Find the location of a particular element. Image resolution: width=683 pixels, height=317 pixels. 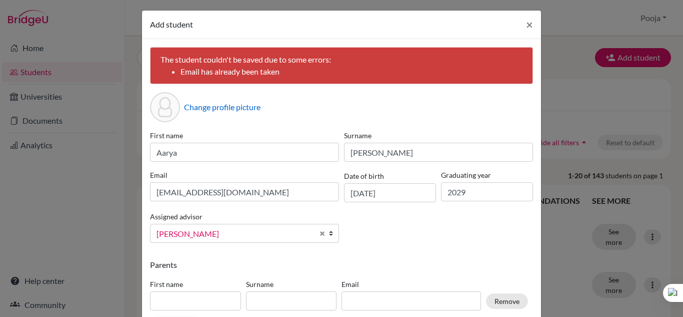

button: Remove is located at coordinates (507, 301).